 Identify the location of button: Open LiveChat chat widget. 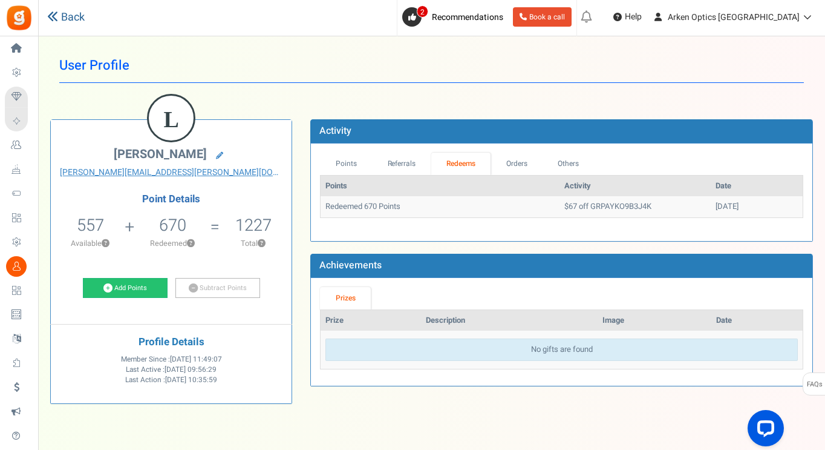
(28, 23).